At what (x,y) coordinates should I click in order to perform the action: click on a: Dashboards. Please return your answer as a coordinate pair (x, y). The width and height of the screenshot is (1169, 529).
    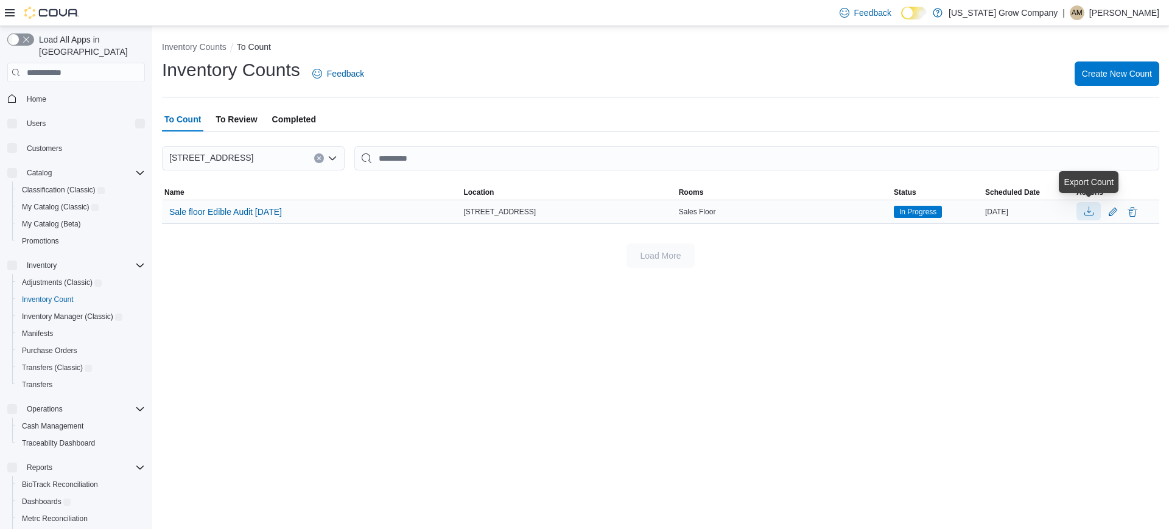
    Looking at the image, I should click on (81, 502).